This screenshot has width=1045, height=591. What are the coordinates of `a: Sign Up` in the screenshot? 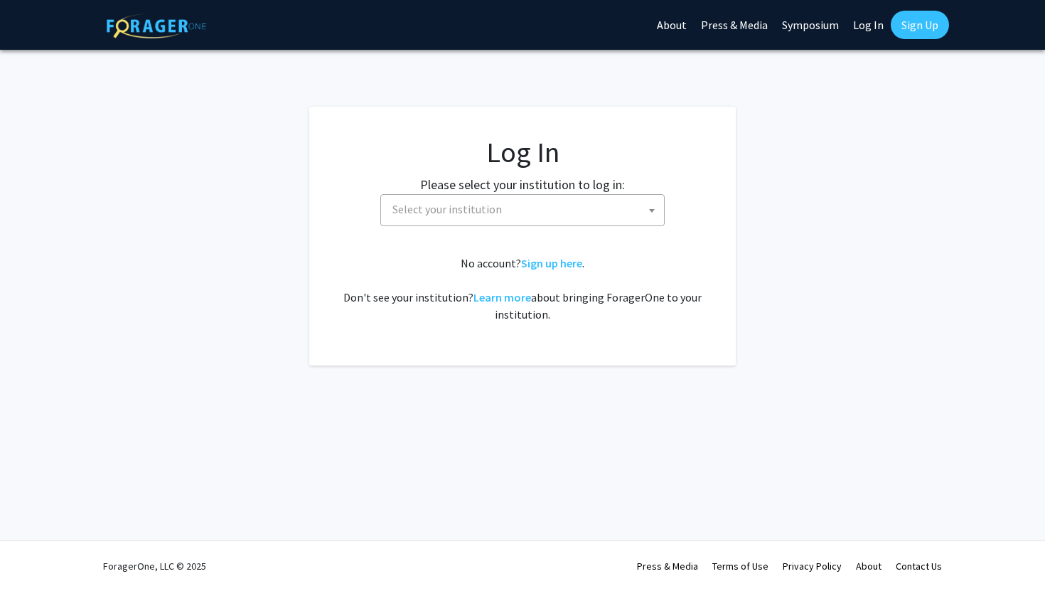 It's located at (920, 25).